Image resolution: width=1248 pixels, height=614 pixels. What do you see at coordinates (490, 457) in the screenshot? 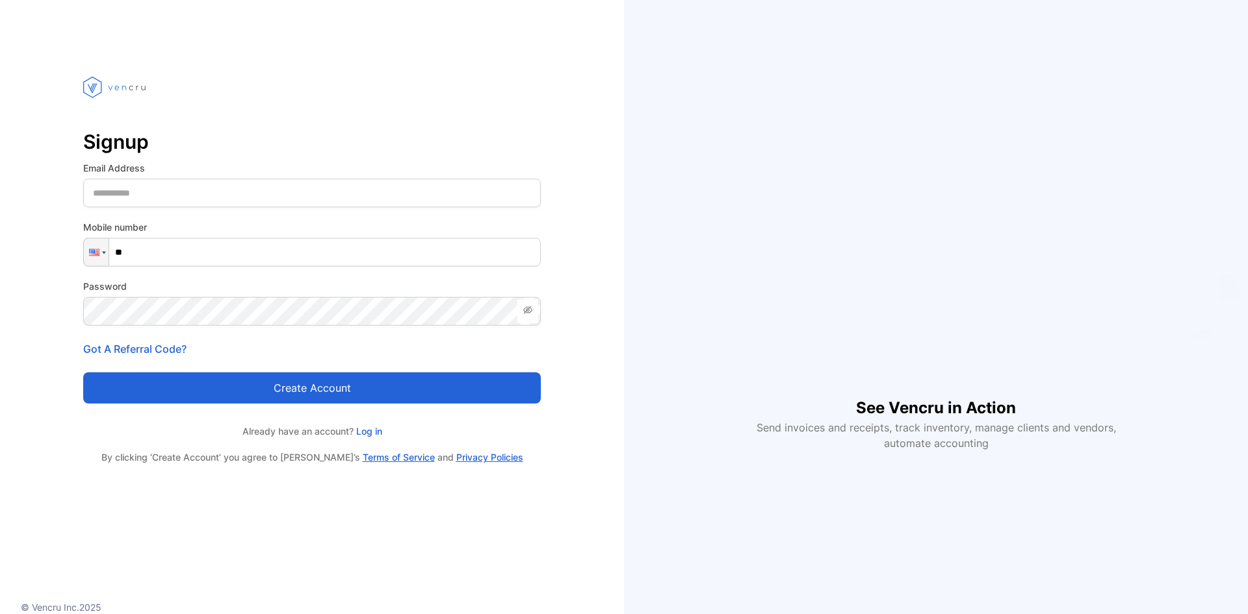
I see `a: Privacy Policies` at bounding box center [490, 457].